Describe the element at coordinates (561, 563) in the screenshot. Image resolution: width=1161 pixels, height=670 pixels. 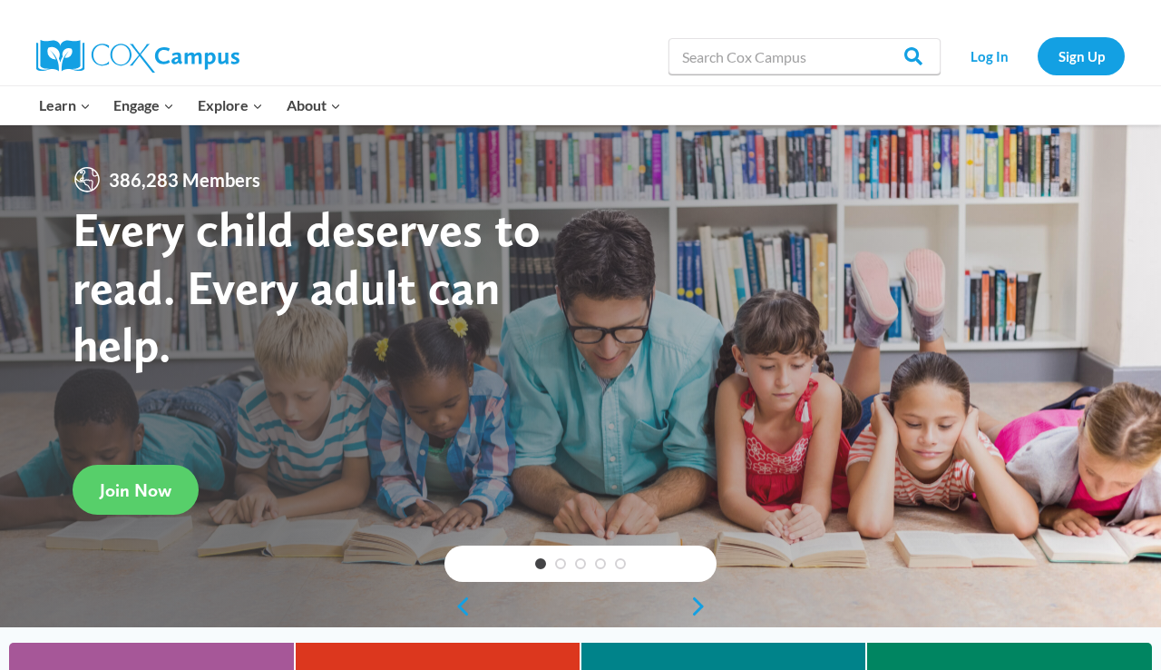
I see `a: 2` at that location.